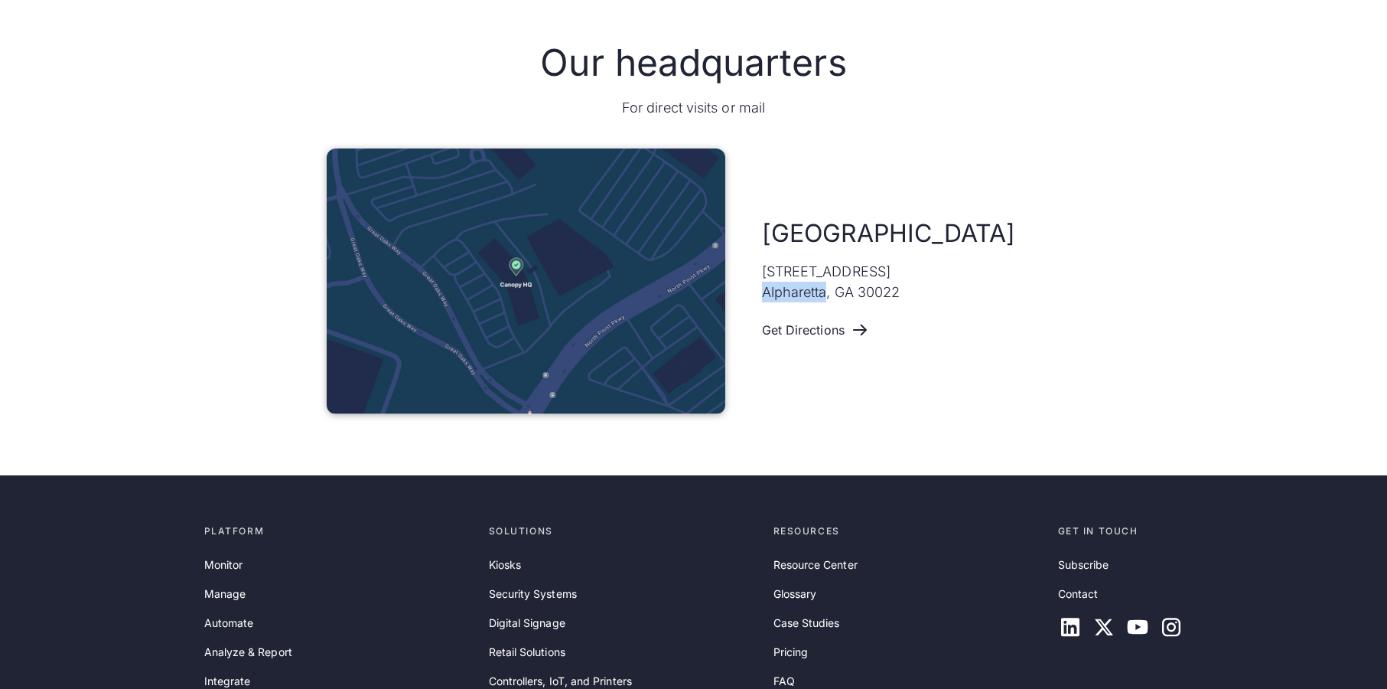  I want to click on div: Solutions, so click(625, 531).